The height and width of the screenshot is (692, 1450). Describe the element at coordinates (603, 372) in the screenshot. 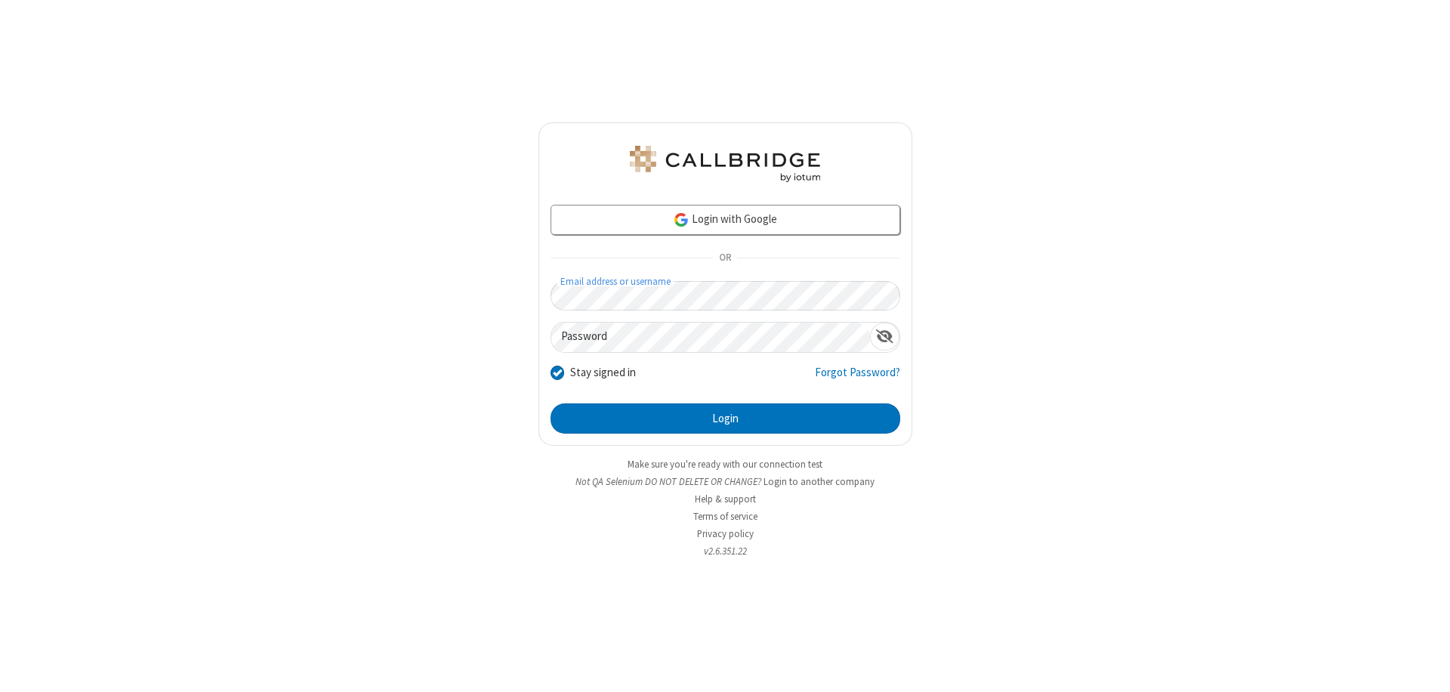

I see `label: Stay signed in` at that location.